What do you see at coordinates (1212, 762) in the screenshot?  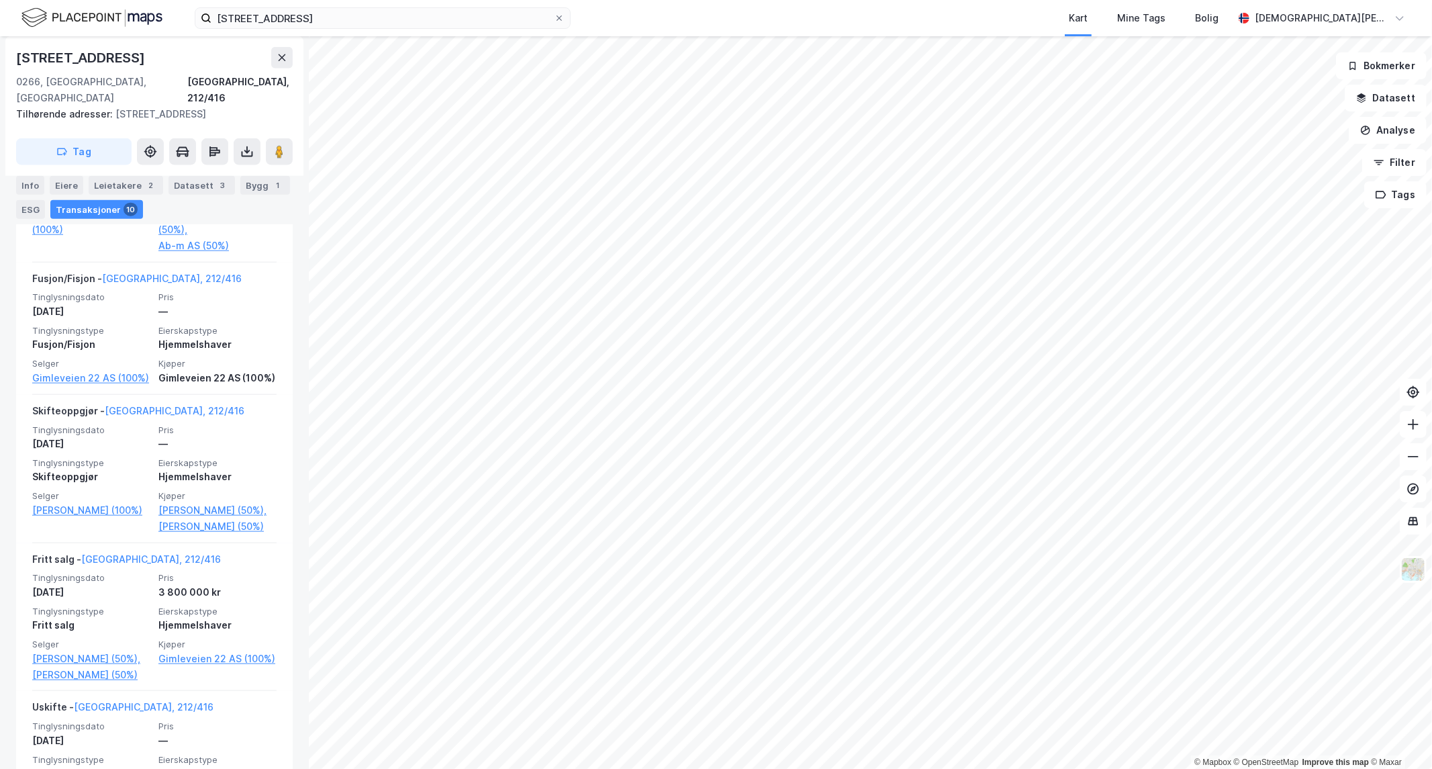 I see `a: Mapbox` at bounding box center [1212, 762].